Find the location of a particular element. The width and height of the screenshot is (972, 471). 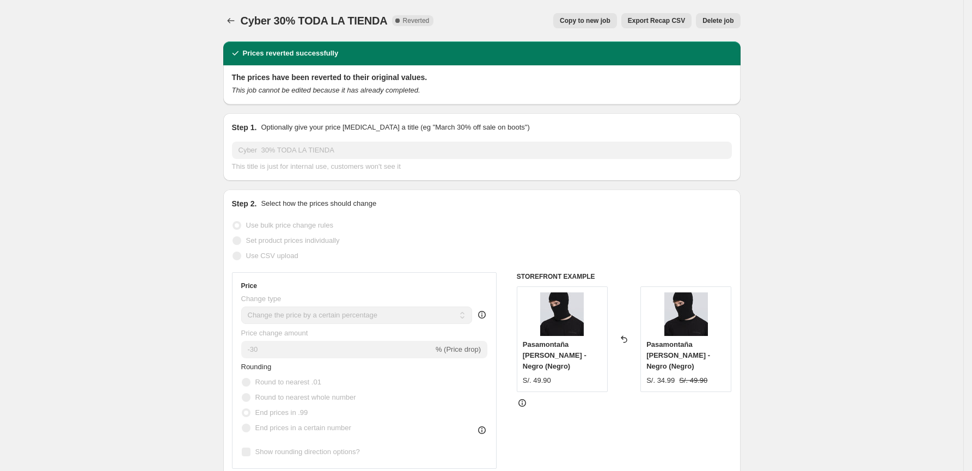

h6: STOREFRONT EXAMPLE is located at coordinates (624, 277).